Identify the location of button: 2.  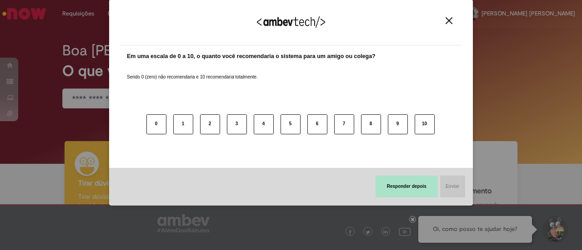
(210, 125).